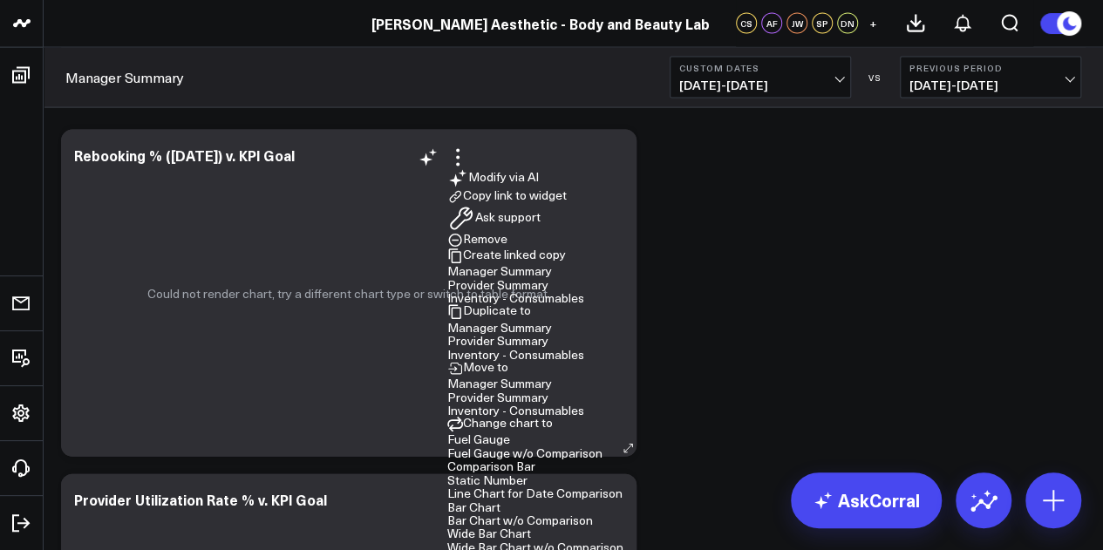 The height and width of the screenshot is (550, 1103). I want to click on div: Provider Utilization Rate % v. KPl Goal, so click(201, 500).